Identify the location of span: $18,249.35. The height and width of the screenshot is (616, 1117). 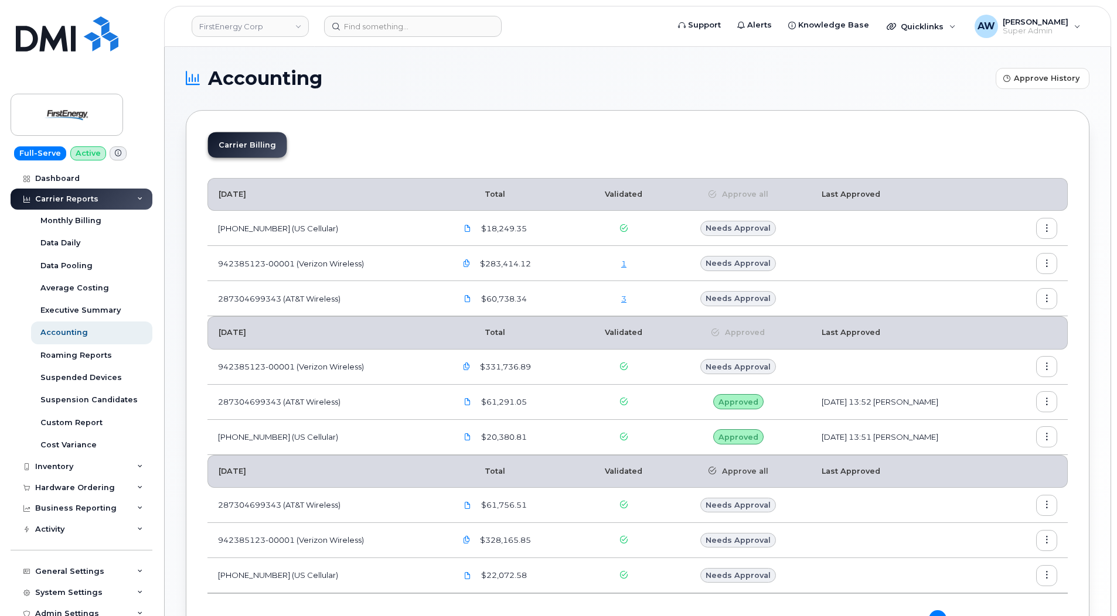
(503, 229).